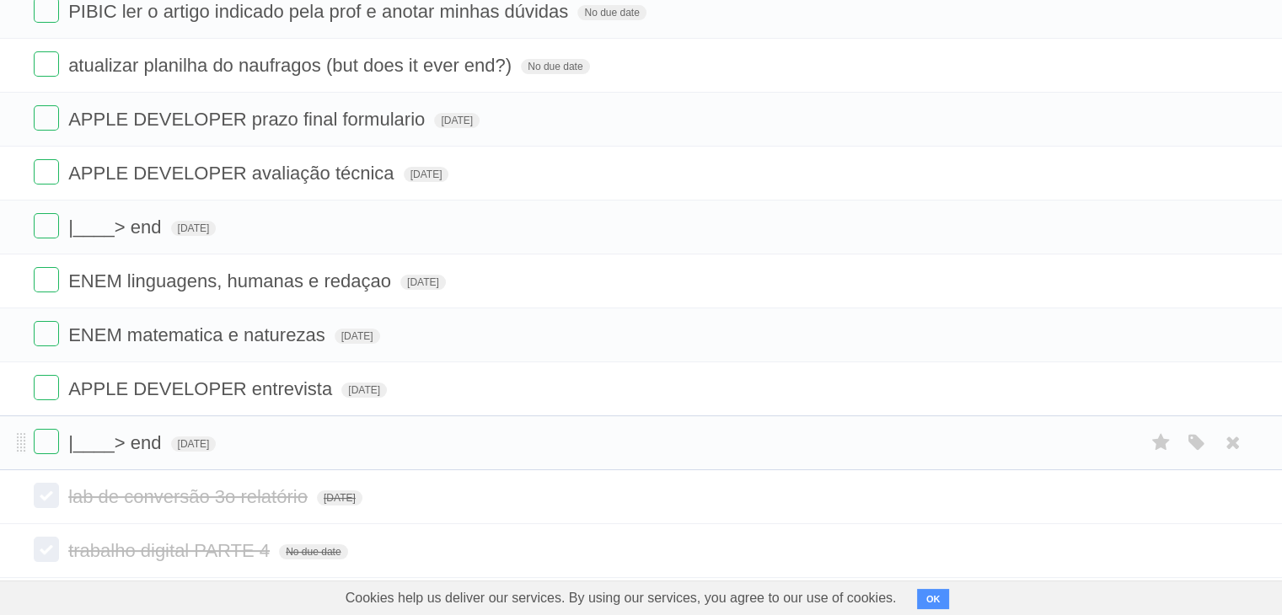  What do you see at coordinates (621, 598) in the screenshot?
I see `span: Cookies help us deliver our services. By using our services, you agree to our use of cookies.` at bounding box center [621, 598].